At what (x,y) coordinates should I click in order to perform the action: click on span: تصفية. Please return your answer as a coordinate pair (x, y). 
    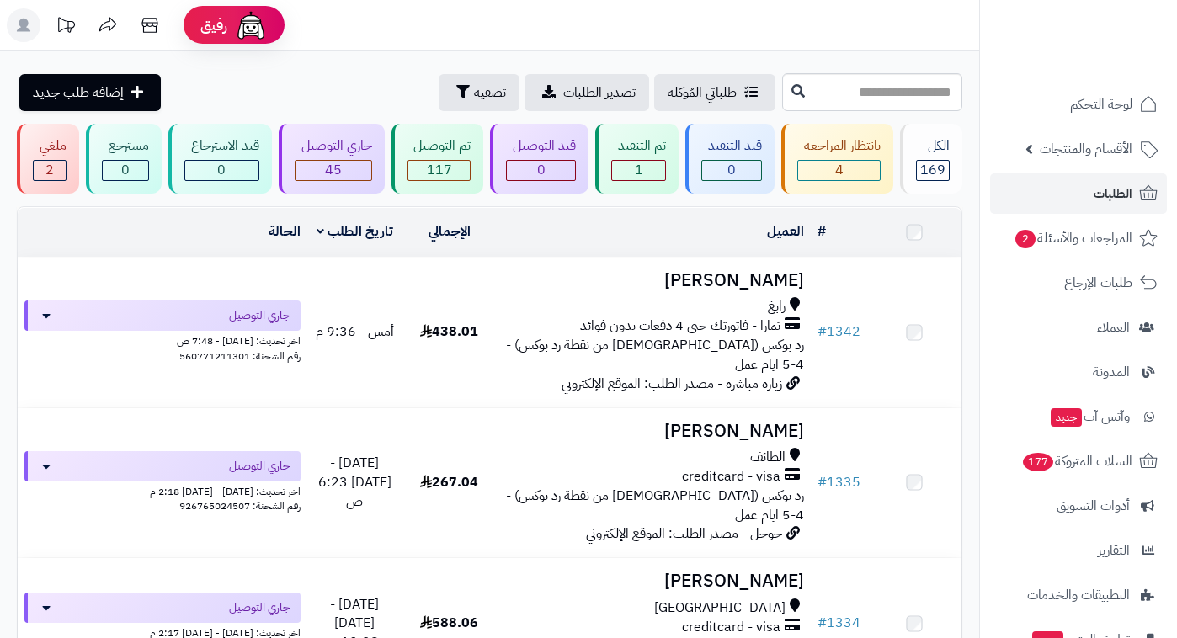
    Looking at the image, I should click on (490, 93).